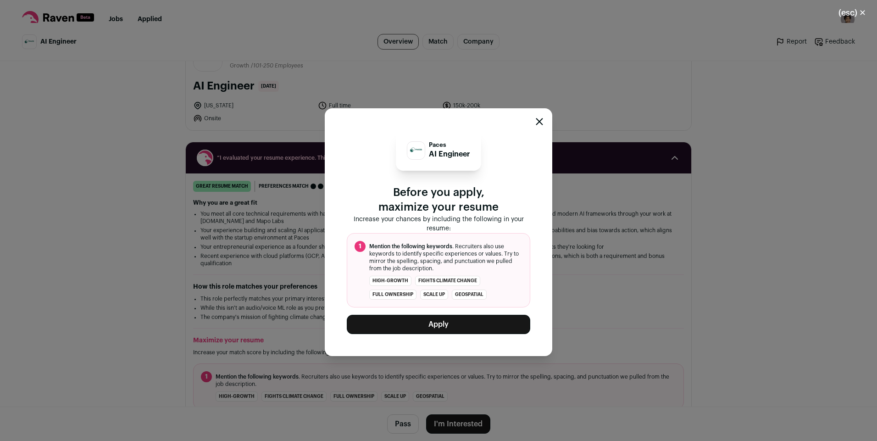  I want to click on span: 1, so click(360, 246).